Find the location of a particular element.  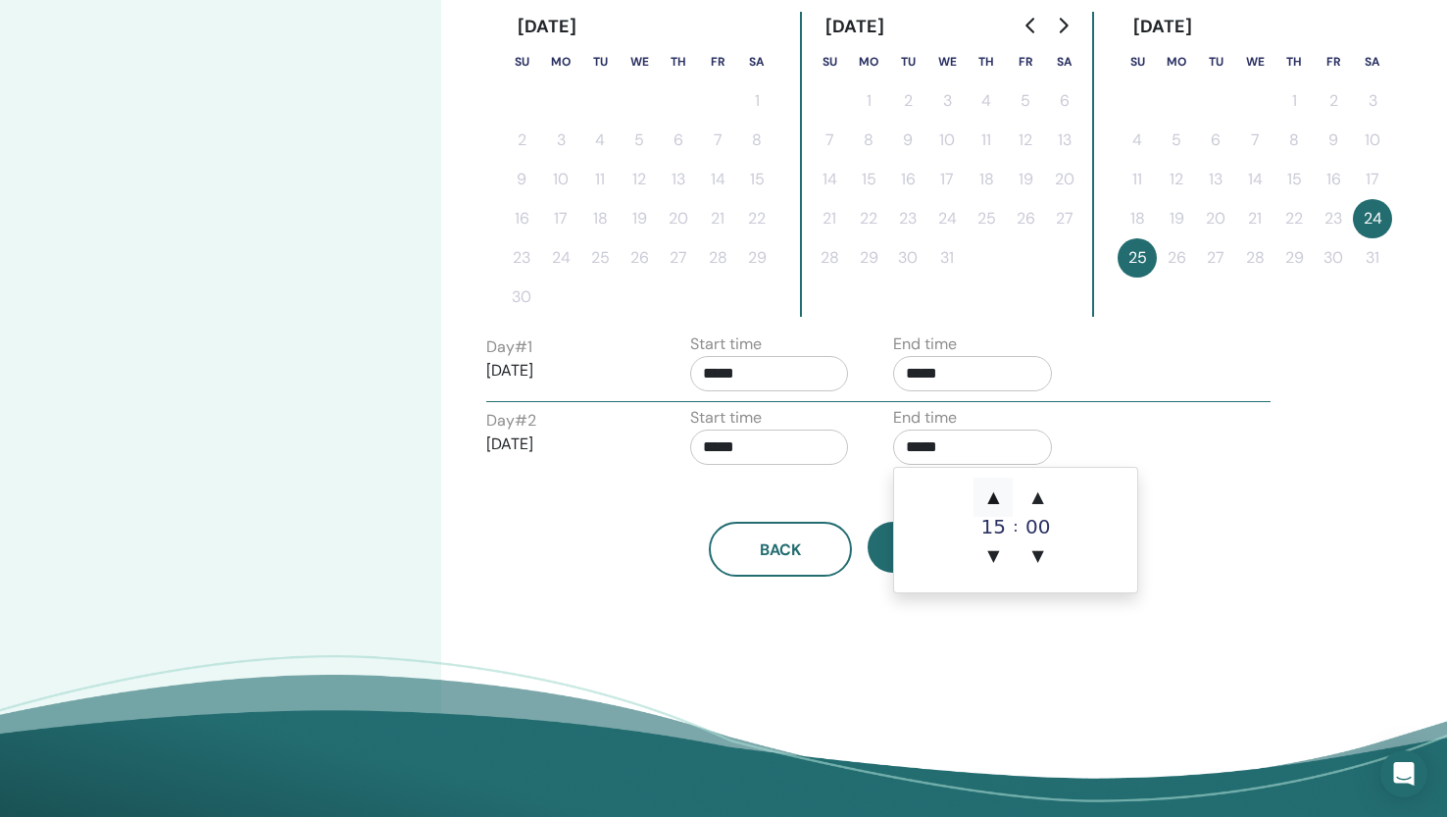

button: 21 is located at coordinates (829, 219).